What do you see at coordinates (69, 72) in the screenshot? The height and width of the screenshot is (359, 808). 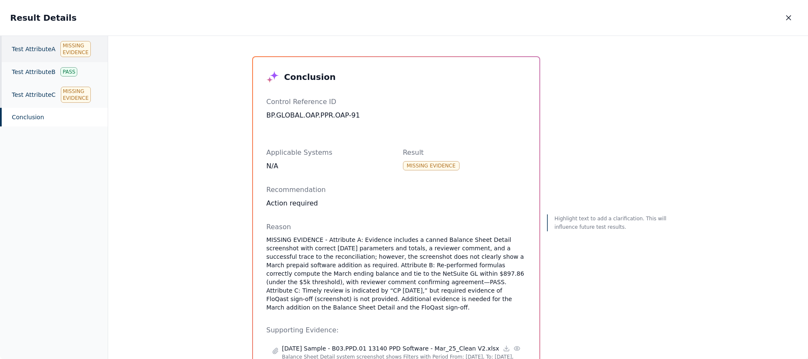 I see `div: Pass` at bounding box center [69, 72].